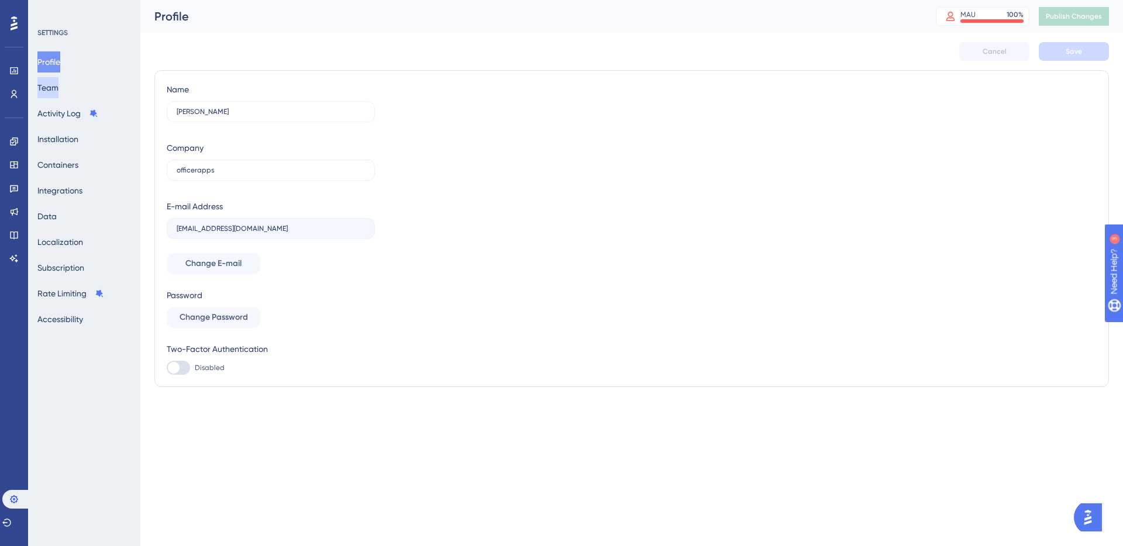 This screenshot has width=1123, height=546. What do you see at coordinates (530, 16) in the screenshot?
I see `div: Profile` at bounding box center [530, 16].